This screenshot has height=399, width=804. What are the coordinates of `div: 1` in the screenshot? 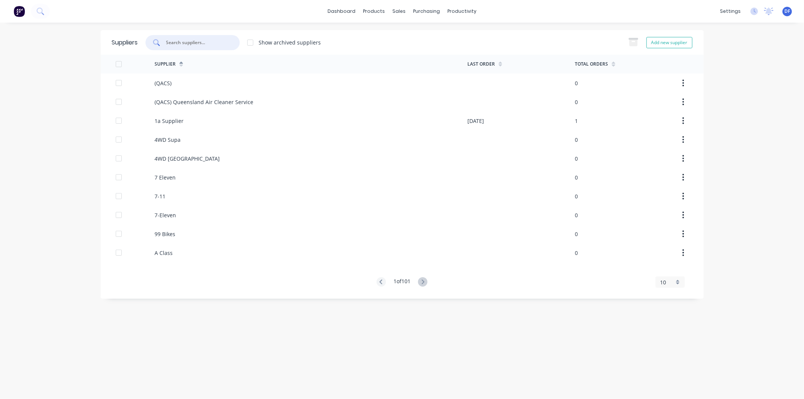 It's located at (576, 121).